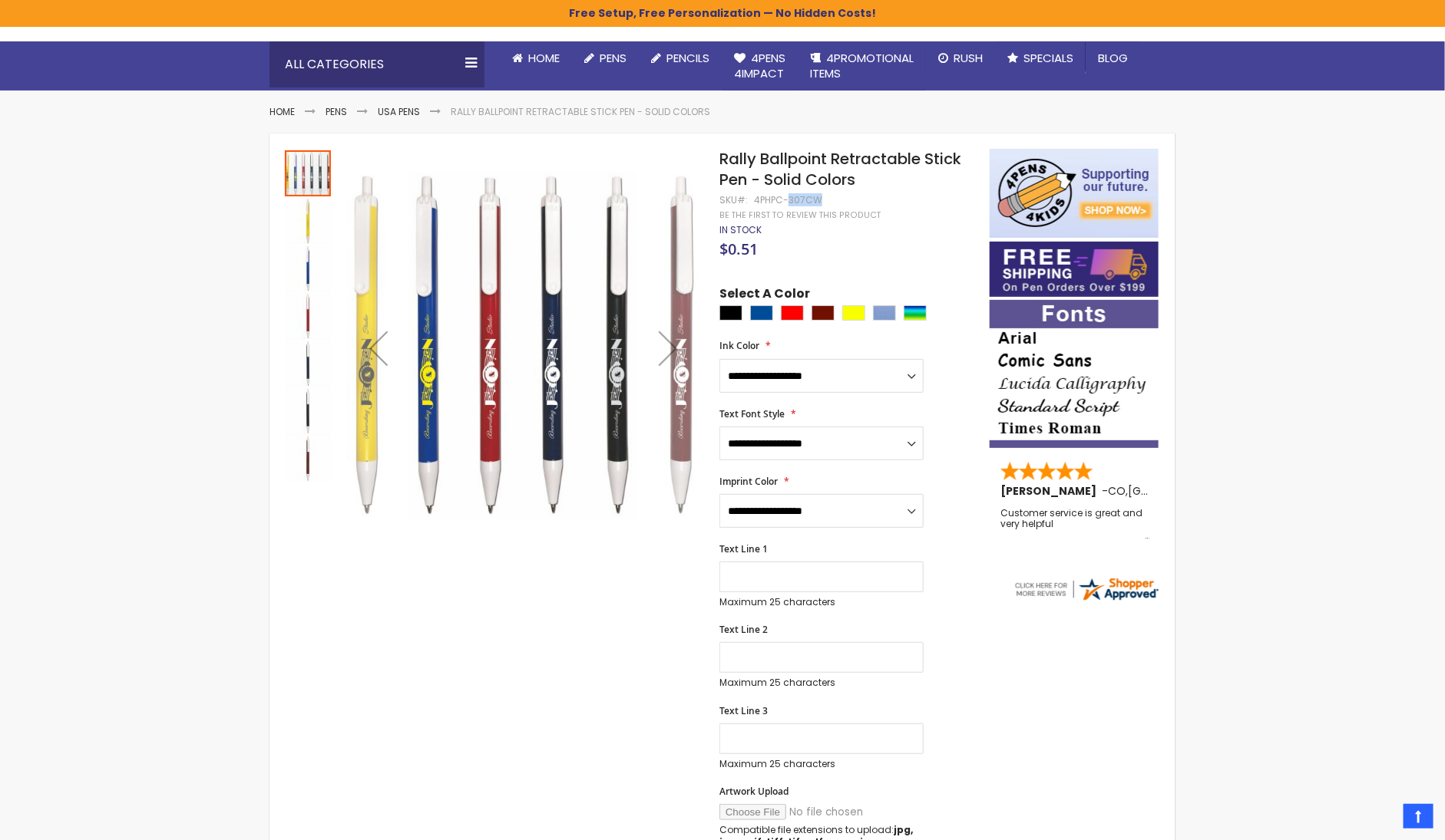 This screenshot has width=1445, height=840. Describe the element at coordinates (580, 112) in the screenshot. I see `li: Rally Ballpoint Retractable Stick Pen - Solid Colors` at that location.